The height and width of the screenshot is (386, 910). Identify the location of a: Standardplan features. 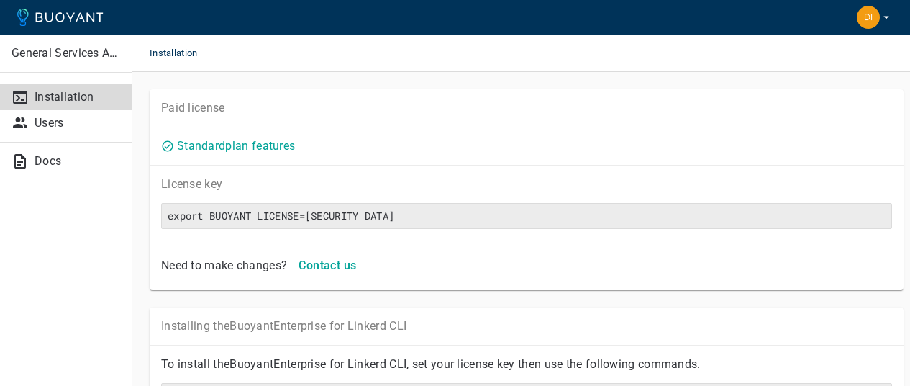
(236, 145).